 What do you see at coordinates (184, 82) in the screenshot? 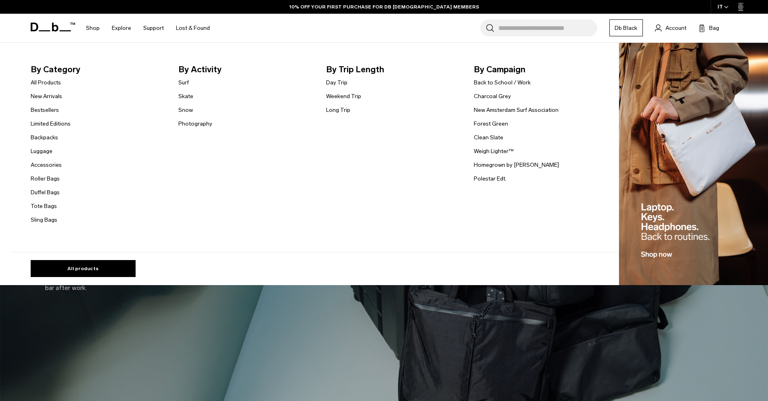
I see `a: Surf` at bounding box center [184, 82].